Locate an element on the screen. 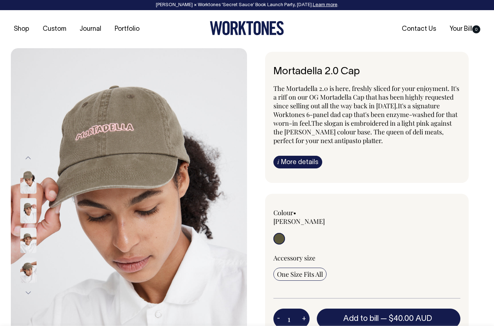  div: Accessory size is located at coordinates (367, 258).